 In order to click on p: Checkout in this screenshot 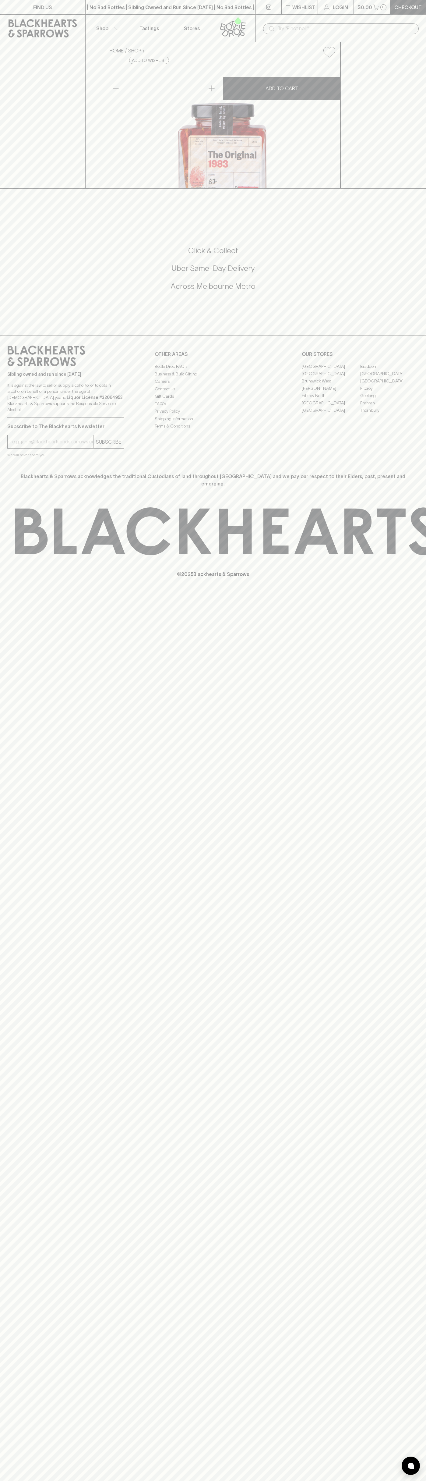, I will do `click(408, 7)`.